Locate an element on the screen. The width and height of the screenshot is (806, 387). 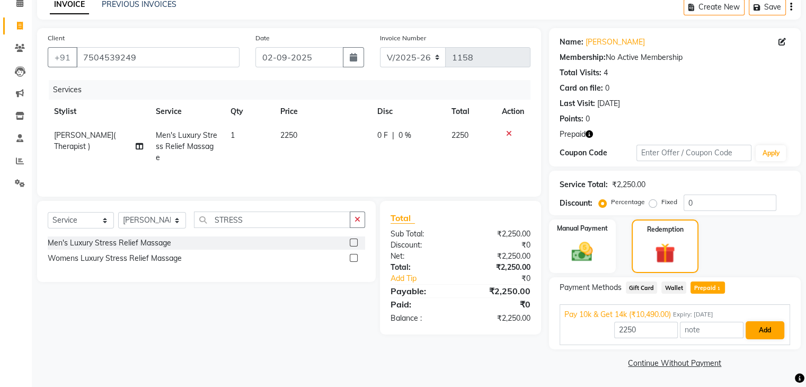
span: Men's Luxury Stress Relief Massage is located at coordinates (186, 146).